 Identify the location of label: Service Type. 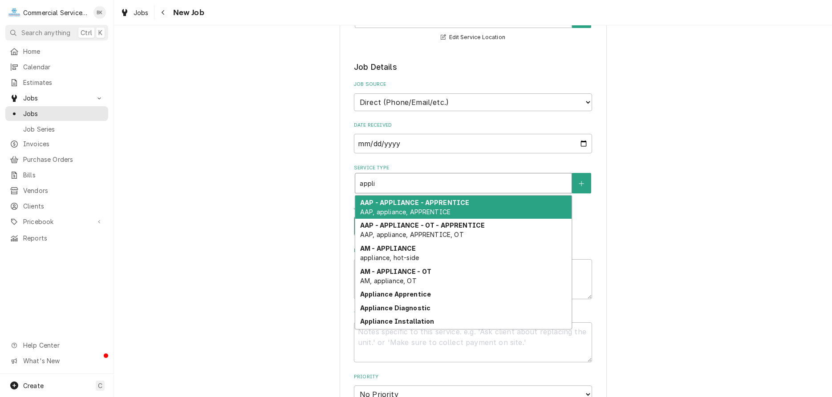
(473, 168).